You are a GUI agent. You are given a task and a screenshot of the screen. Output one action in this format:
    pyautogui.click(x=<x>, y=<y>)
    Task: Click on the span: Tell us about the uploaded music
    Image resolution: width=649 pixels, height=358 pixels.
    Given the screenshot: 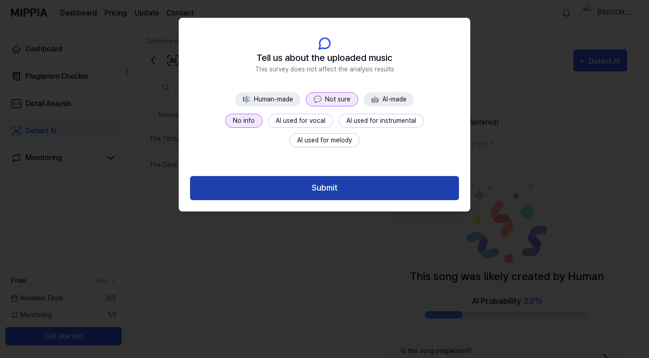 What is the action you would take?
    pyautogui.click(x=324, y=58)
    